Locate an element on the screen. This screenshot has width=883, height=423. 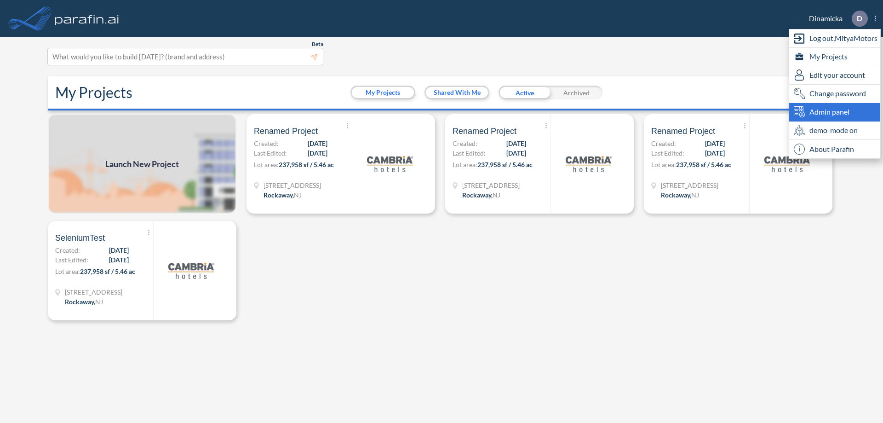
div: demo-mode on is located at coordinates (835, 131).